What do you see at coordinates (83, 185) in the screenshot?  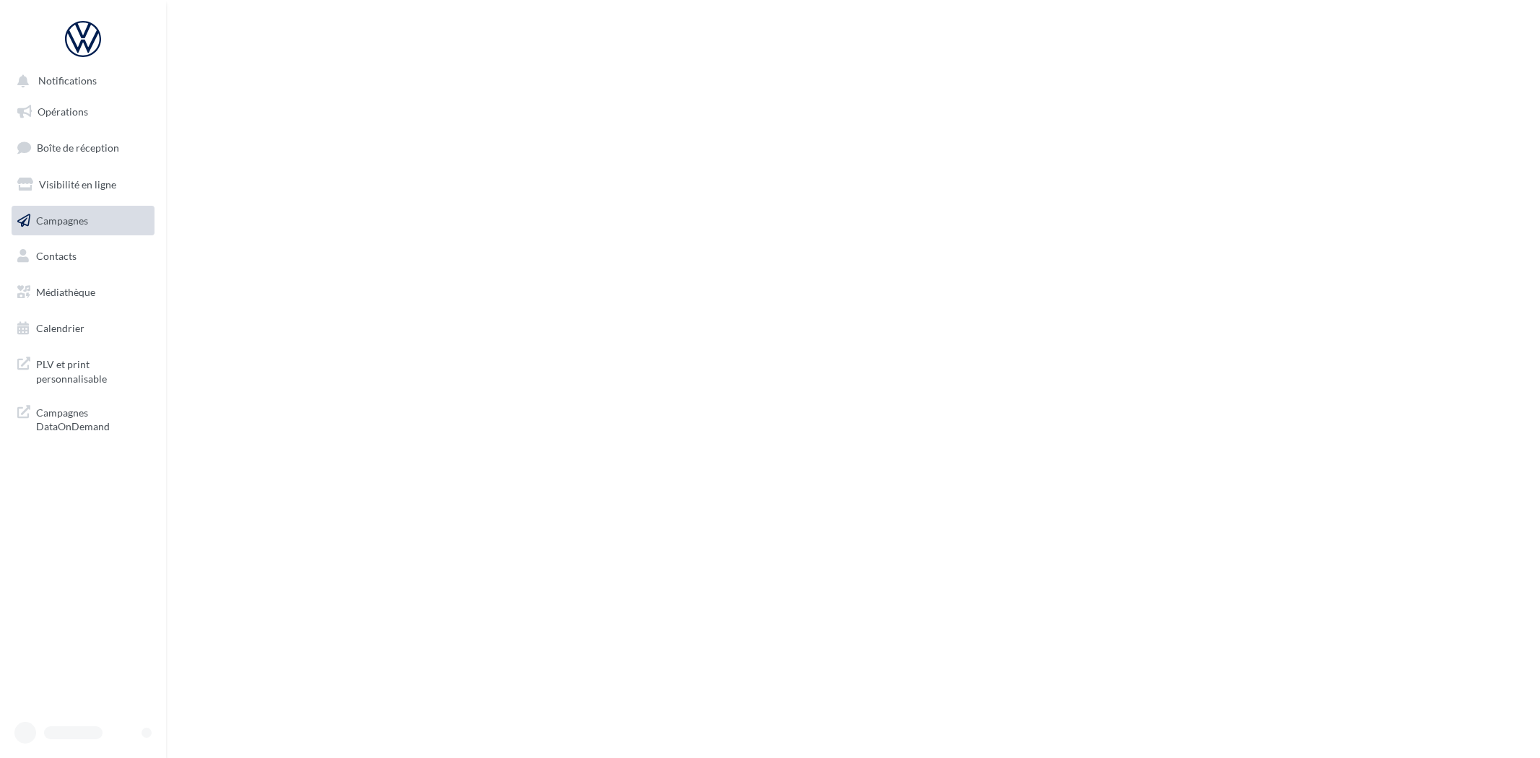 I see `a: Visibilité en ligne` at bounding box center [83, 185].